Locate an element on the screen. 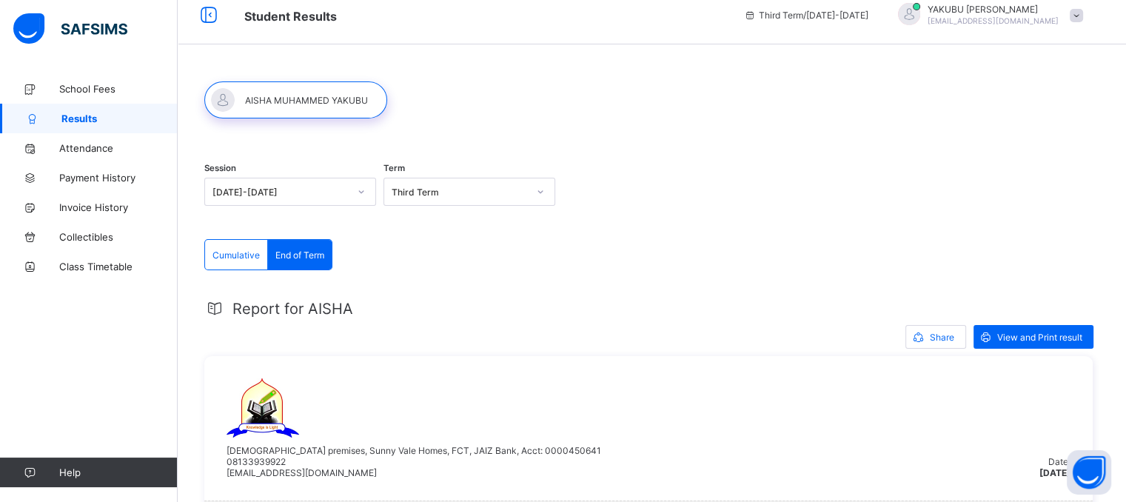 This screenshot has height=502, width=1126. span: View and Print result is located at coordinates (1039, 337).